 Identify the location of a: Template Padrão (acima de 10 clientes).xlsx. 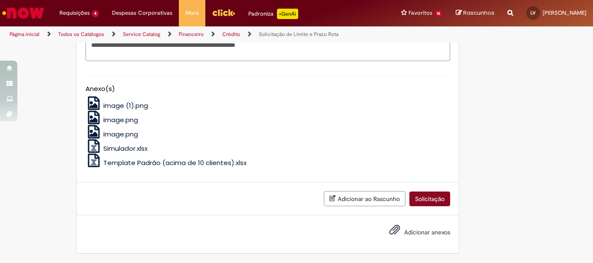
(166, 163).